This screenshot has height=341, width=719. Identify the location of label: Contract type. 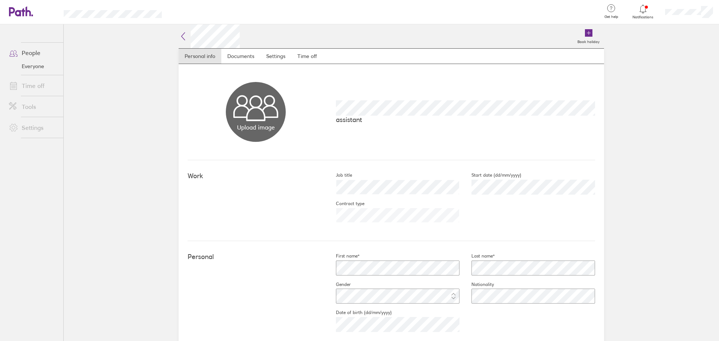
(344, 204).